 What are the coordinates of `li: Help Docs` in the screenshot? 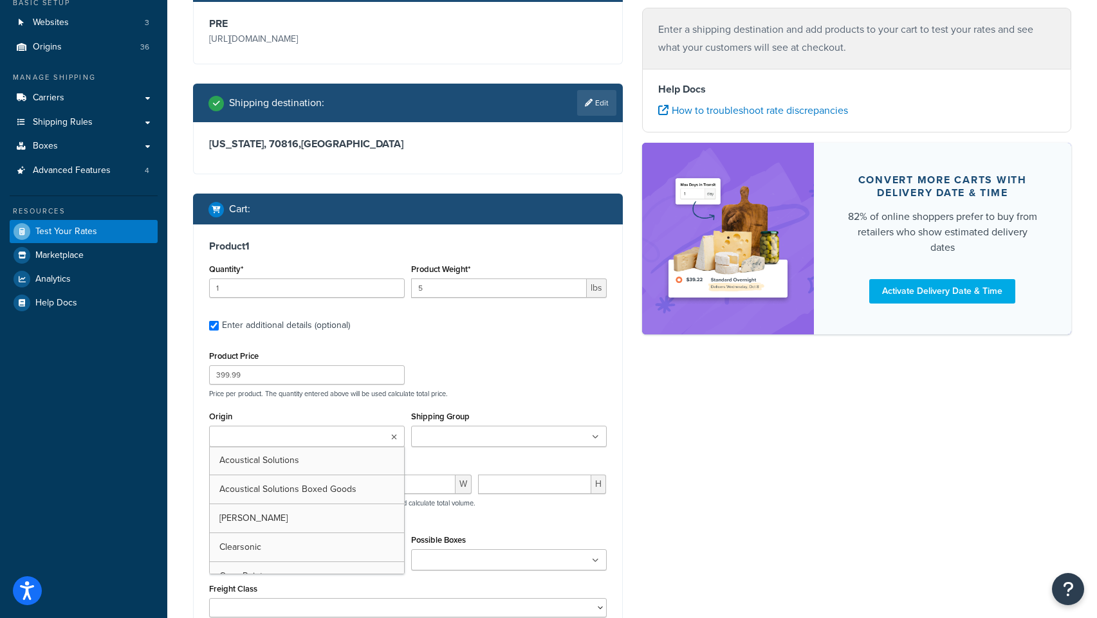 It's located at (84, 303).